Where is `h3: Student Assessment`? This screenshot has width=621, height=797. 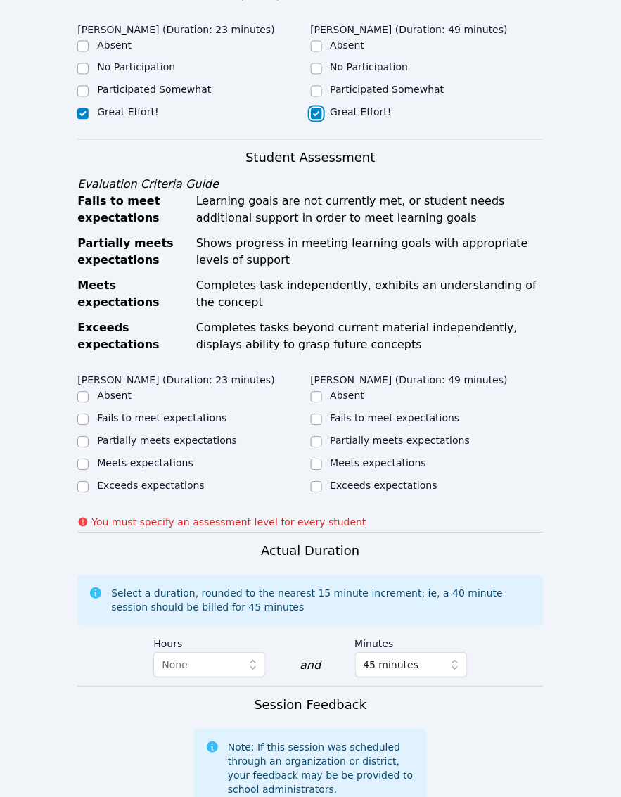 h3: Student Assessment is located at coordinates (310, 158).